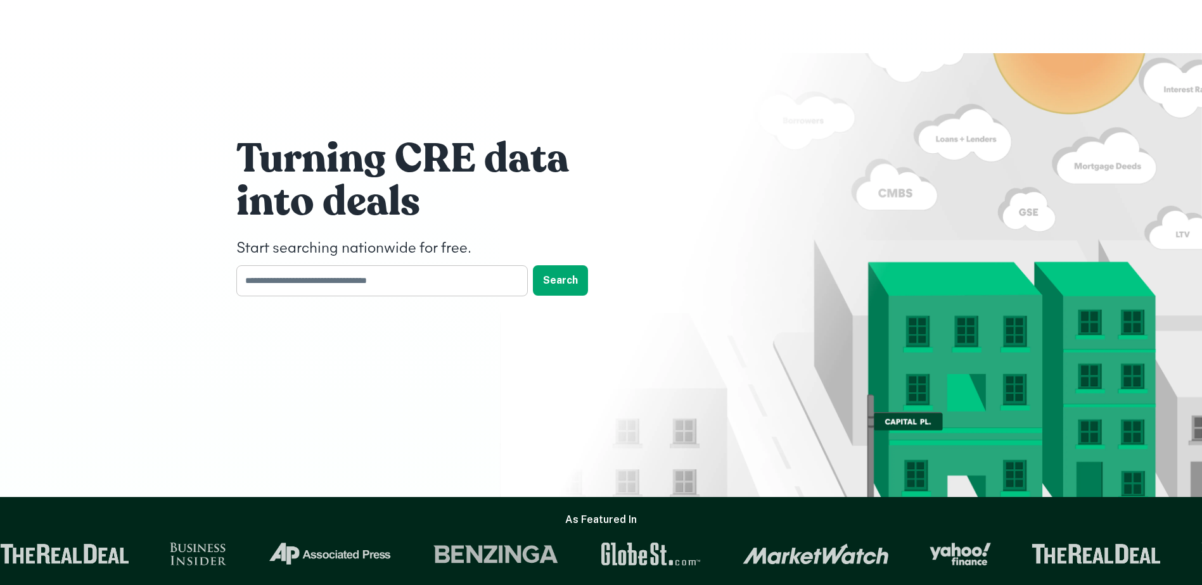 This screenshot has width=1202, height=585. What do you see at coordinates (560, 281) in the screenshot?
I see `button: Search` at bounding box center [560, 281].